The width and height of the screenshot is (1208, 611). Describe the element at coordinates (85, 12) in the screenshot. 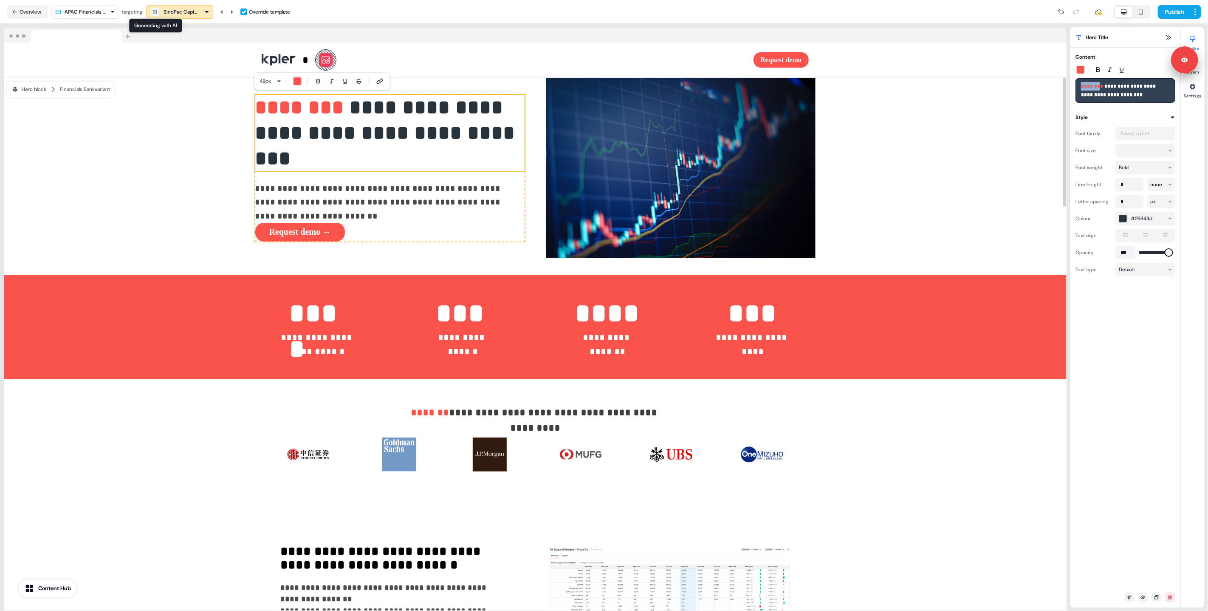

I see `div: APAC Financials Final` at that location.